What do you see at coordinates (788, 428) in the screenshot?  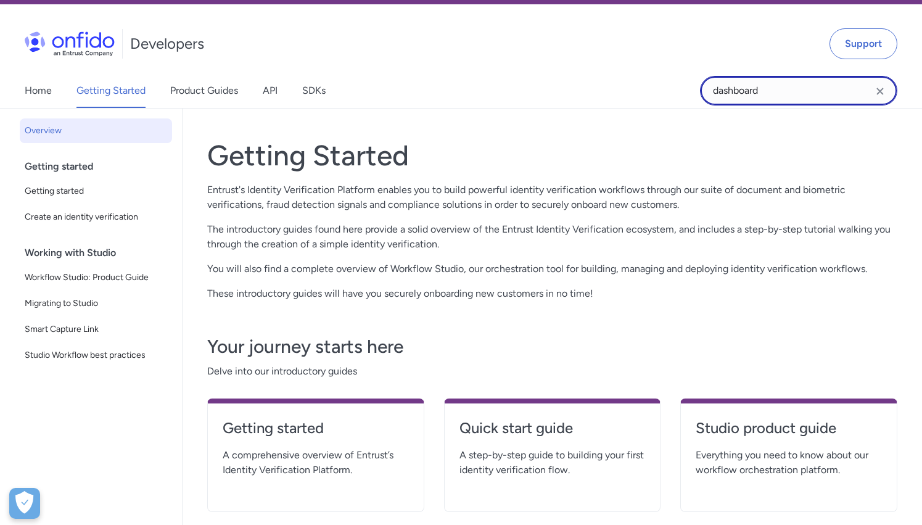 I see `h4: Studio product guide` at bounding box center [788, 428].